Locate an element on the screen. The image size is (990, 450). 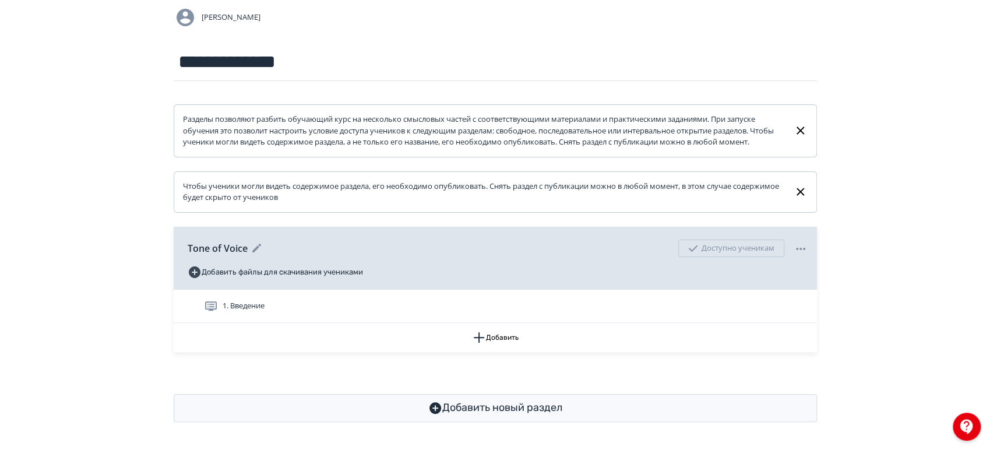
div: Чтобы ученики могли видеть содержимое раздела, его необходимо опубликовать. Снять раздел с публик... is located at coordinates (484, 192).